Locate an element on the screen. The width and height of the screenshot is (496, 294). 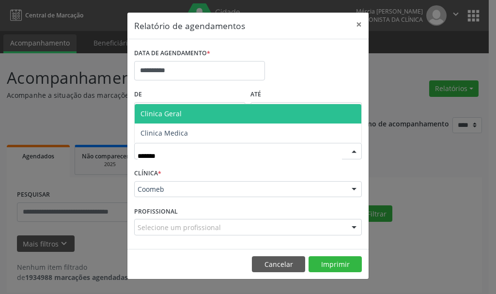
span: Selecione um profissional is located at coordinates (179, 227).